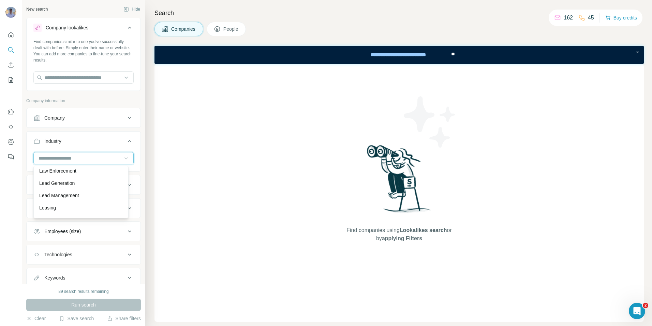 This screenshot has width=652, height=326. What do you see at coordinates (58, 171) in the screenshot?
I see `p: Law Enforcement` at bounding box center [58, 171].